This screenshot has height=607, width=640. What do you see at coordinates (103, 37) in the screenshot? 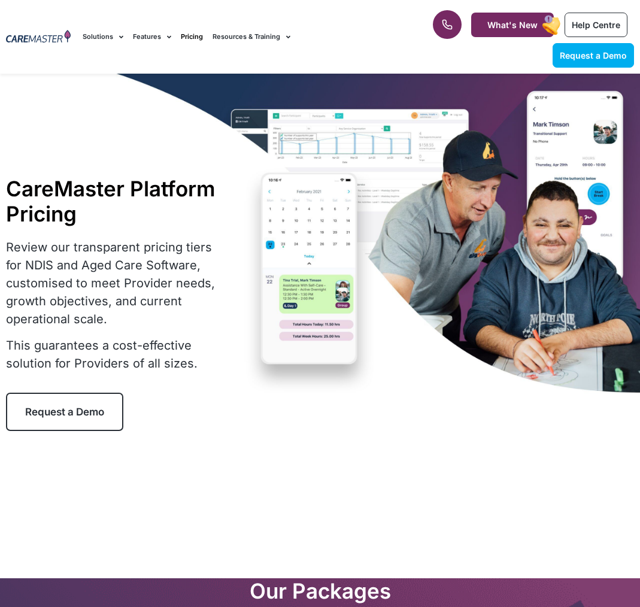
I see `a: Solutions` at bounding box center [103, 37].